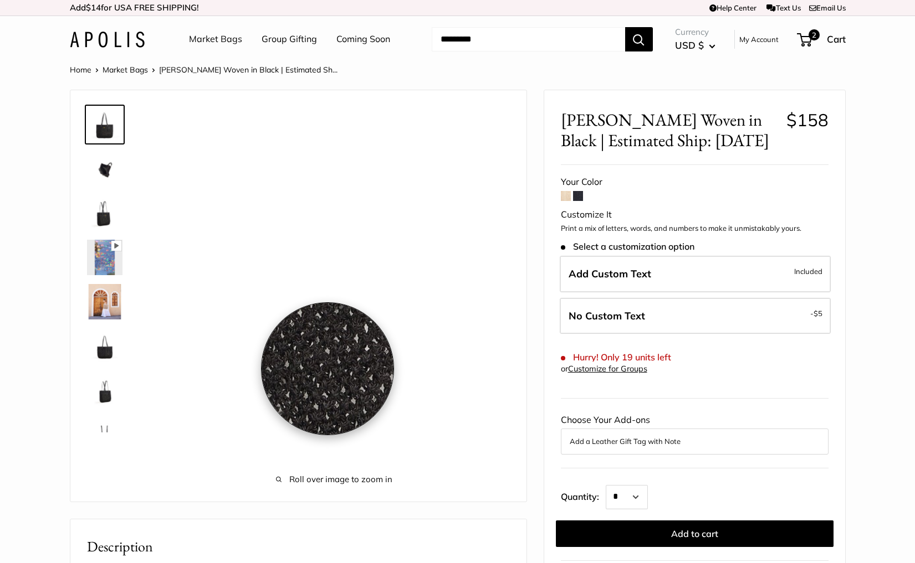  What do you see at coordinates (808, 271) in the screenshot?
I see `span: Included` at bounding box center [808, 271].